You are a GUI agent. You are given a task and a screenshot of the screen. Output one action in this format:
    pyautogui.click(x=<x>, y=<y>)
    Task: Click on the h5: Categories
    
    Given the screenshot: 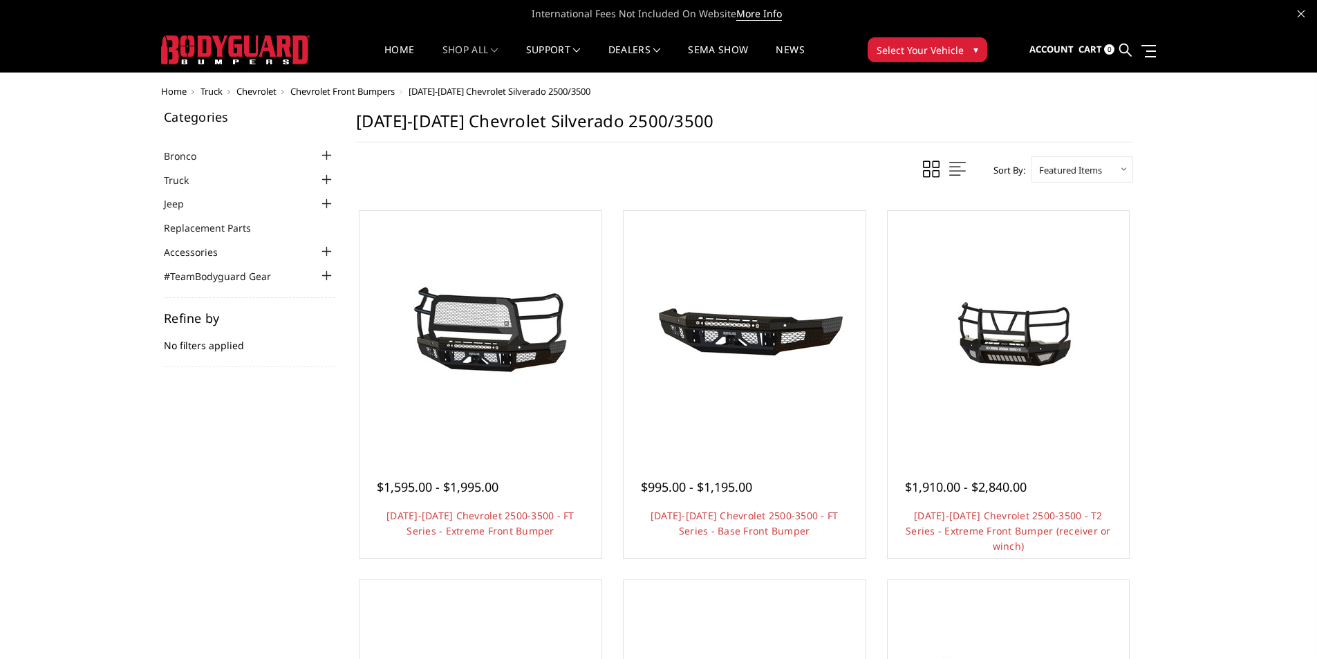 What is the action you would take?
    pyautogui.click(x=250, y=117)
    